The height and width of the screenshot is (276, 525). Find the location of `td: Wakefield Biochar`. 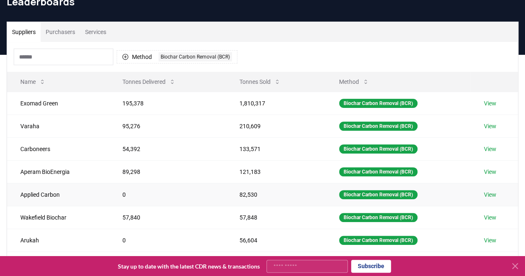

td: Wakefield Biochar is located at coordinates (58, 217).